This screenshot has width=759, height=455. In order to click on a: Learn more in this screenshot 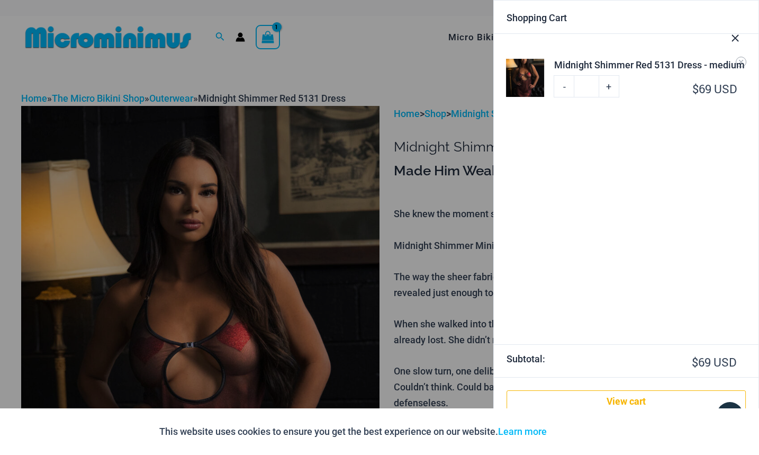, I will do `click(522, 431)`.